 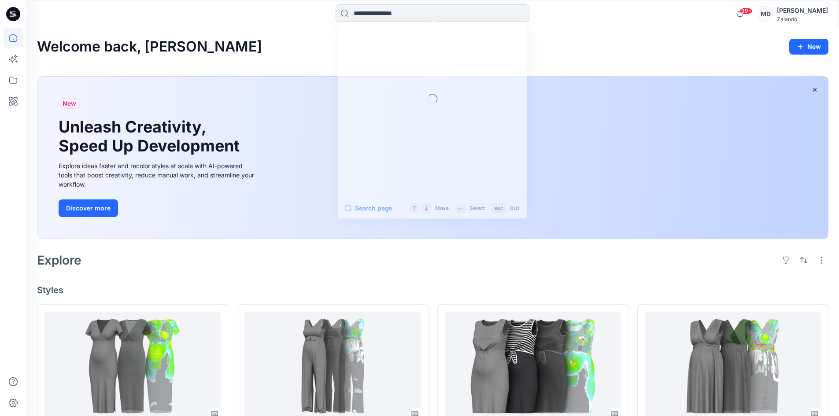 What do you see at coordinates (368, 208) in the screenshot?
I see `a: Search page` at bounding box center [368, 208].